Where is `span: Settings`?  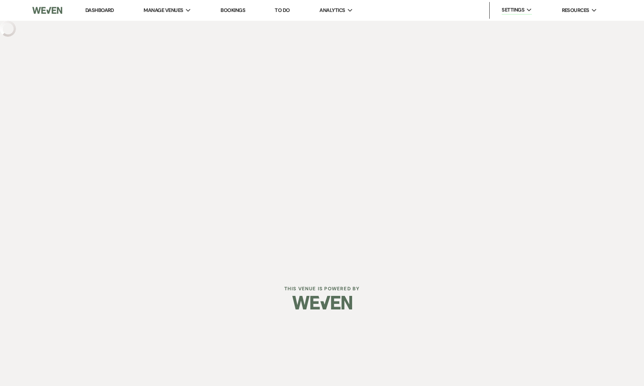
span: Settings is located at coordinates (513, 10).